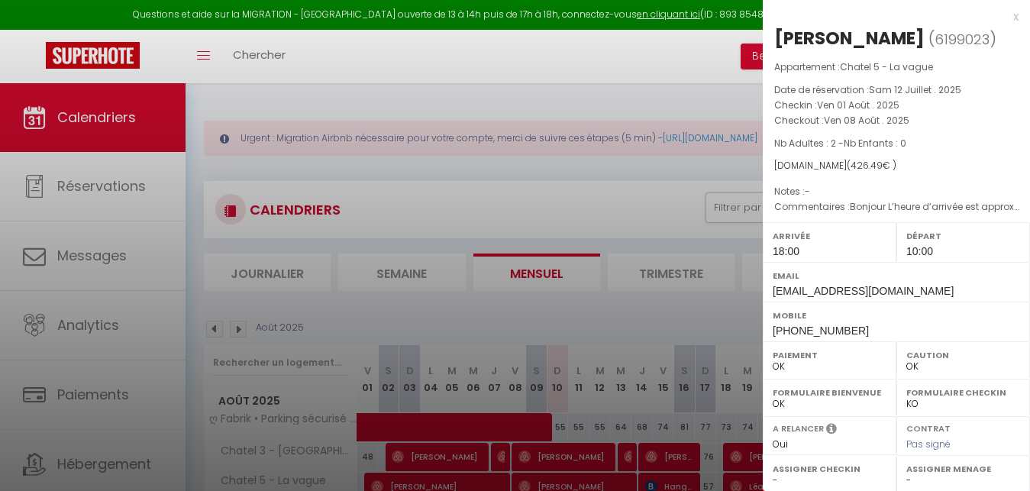 This screenshot has height=491, width=1030. Describe the element at coordinates (840, 143) in the screenshot. I see `span: Nb Adultes : 2 -` at that location.